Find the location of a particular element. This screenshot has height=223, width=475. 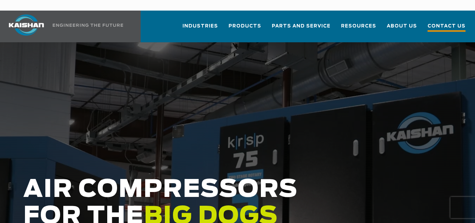

span: About Us is located at coordinates (402, 26).